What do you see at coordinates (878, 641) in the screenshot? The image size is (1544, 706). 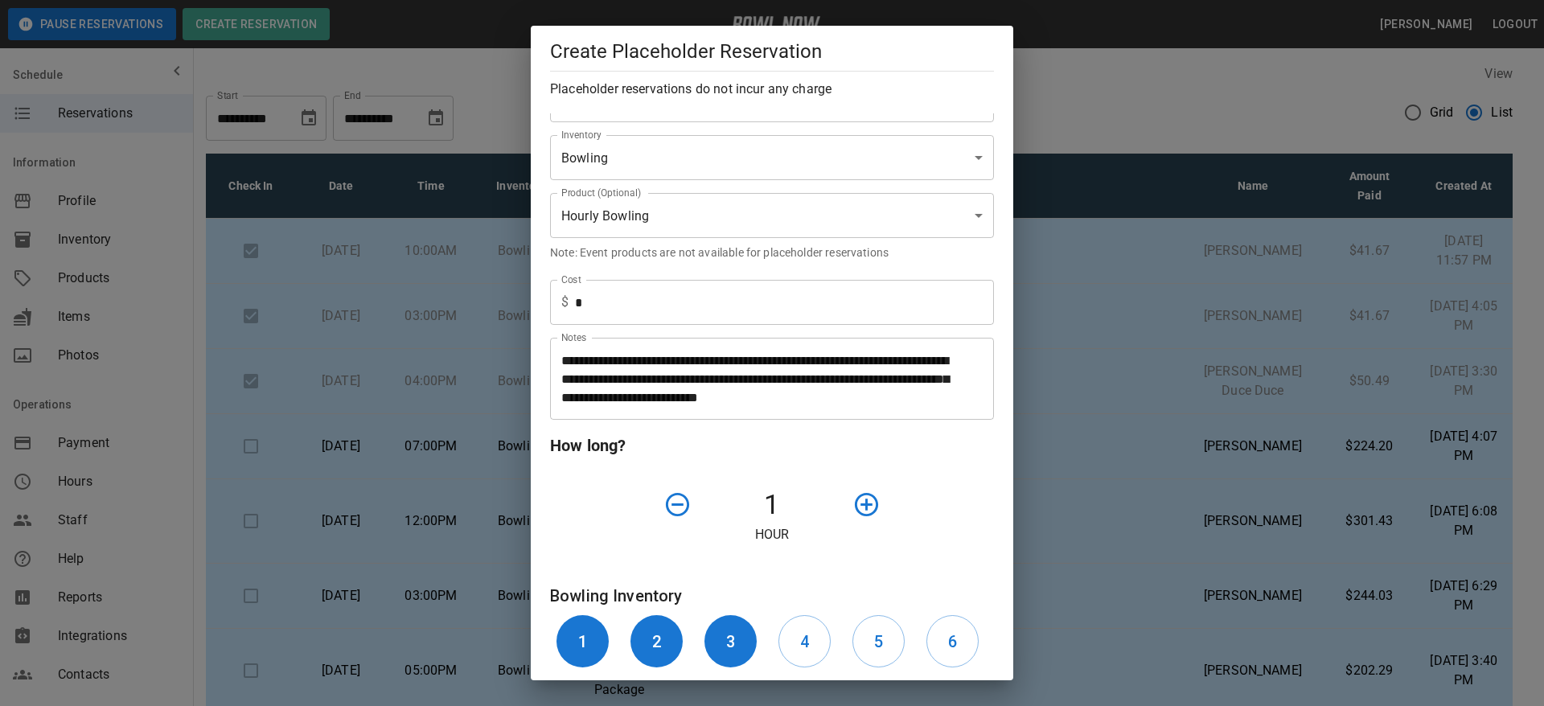 I see `button: 5` at bounding box center [878, 641].